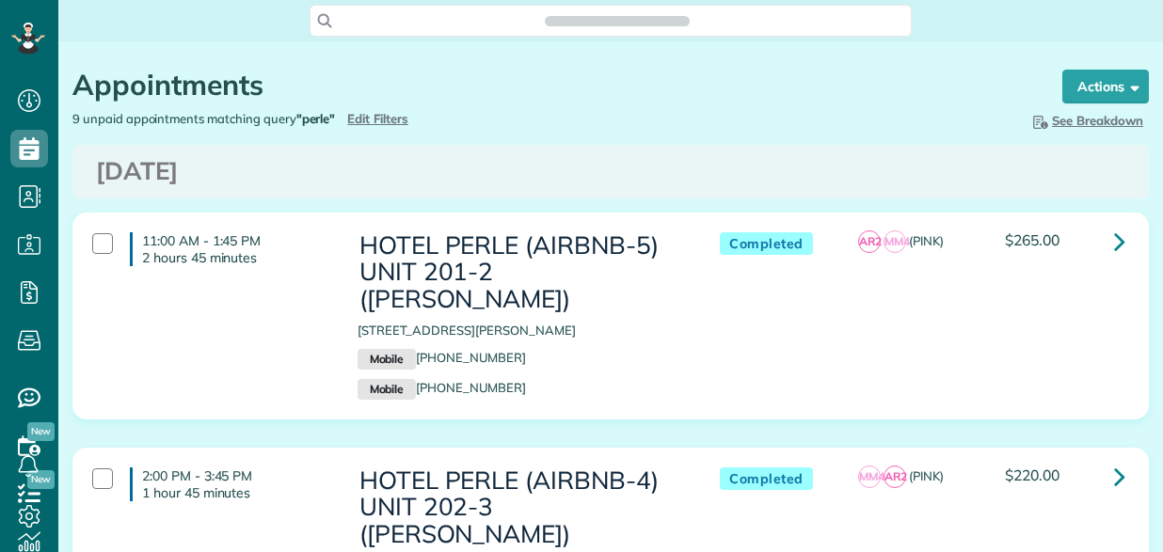  Describe the element at coordinates (235, 493) in the screenshot. I see `p: 1 hour 45 minutes` at that location.